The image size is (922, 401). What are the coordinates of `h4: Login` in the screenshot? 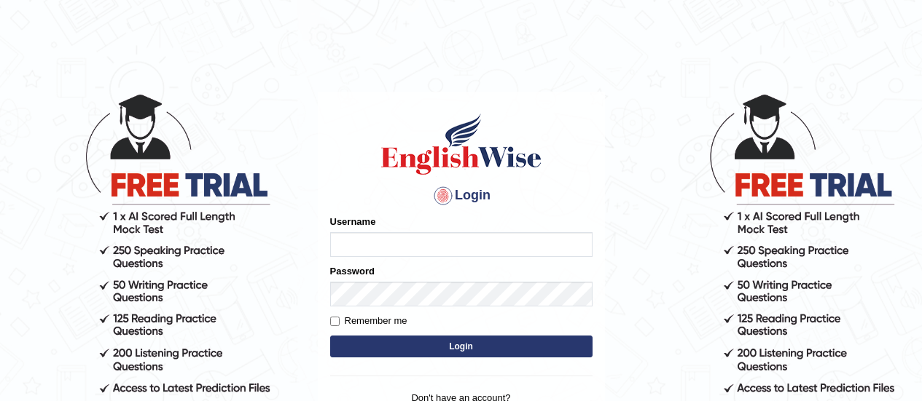 It's located at (461, 196).